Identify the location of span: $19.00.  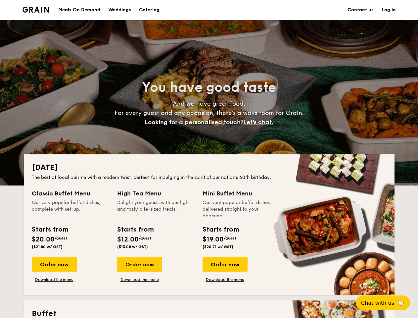
(213, 239).